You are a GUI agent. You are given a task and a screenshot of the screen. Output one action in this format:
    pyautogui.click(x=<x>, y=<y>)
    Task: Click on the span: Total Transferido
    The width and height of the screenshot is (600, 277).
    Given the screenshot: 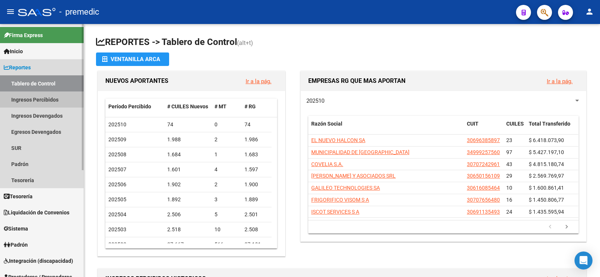 What is the action you would take?
    pyautogui.click(x=550, y=124)
    